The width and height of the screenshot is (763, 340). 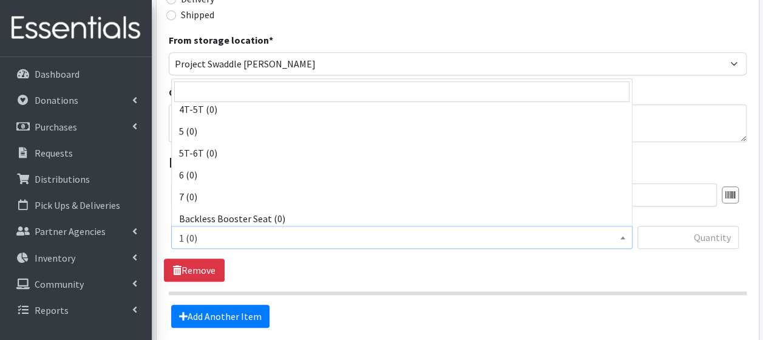 What do you see at coordinates (57, 74) in the screenshot?
I see `p: Dashboard` at bounding box center [57, 74].